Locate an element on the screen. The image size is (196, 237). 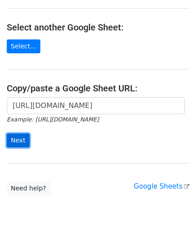
h4: Copy/paste a Google Sheet URL: is located at coordinates (98, 88).